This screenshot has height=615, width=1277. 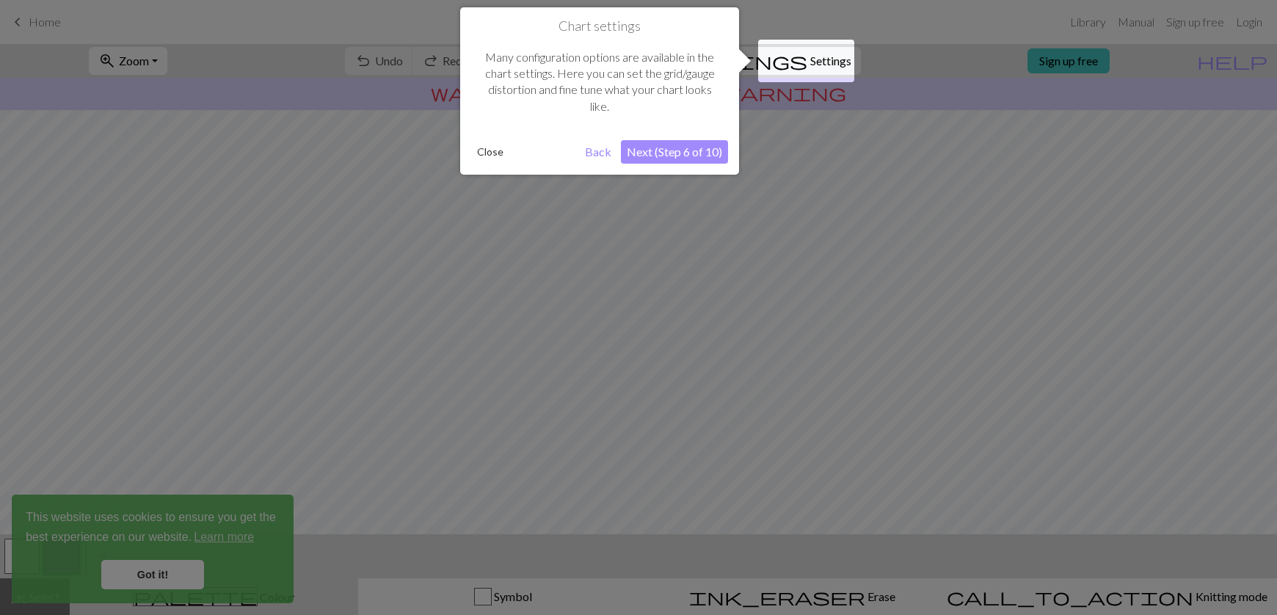 I want to click on div: Chart settings, so click(x=600, y=91).